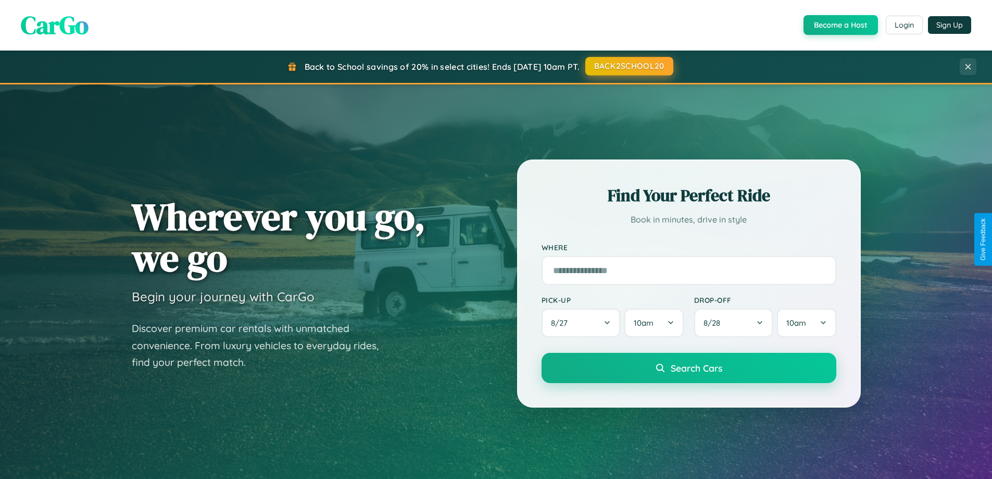 Image resolution: width=992 pixels, height=479 pixels. Describe the element at coordinates (950, 25) in the screenshot. I see `button: Sign Up` at that location.